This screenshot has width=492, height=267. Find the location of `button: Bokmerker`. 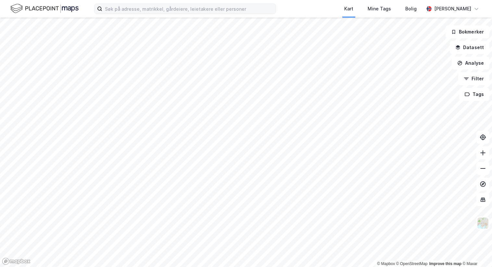

button: Bokmerker is located at coordinates (468, 32).